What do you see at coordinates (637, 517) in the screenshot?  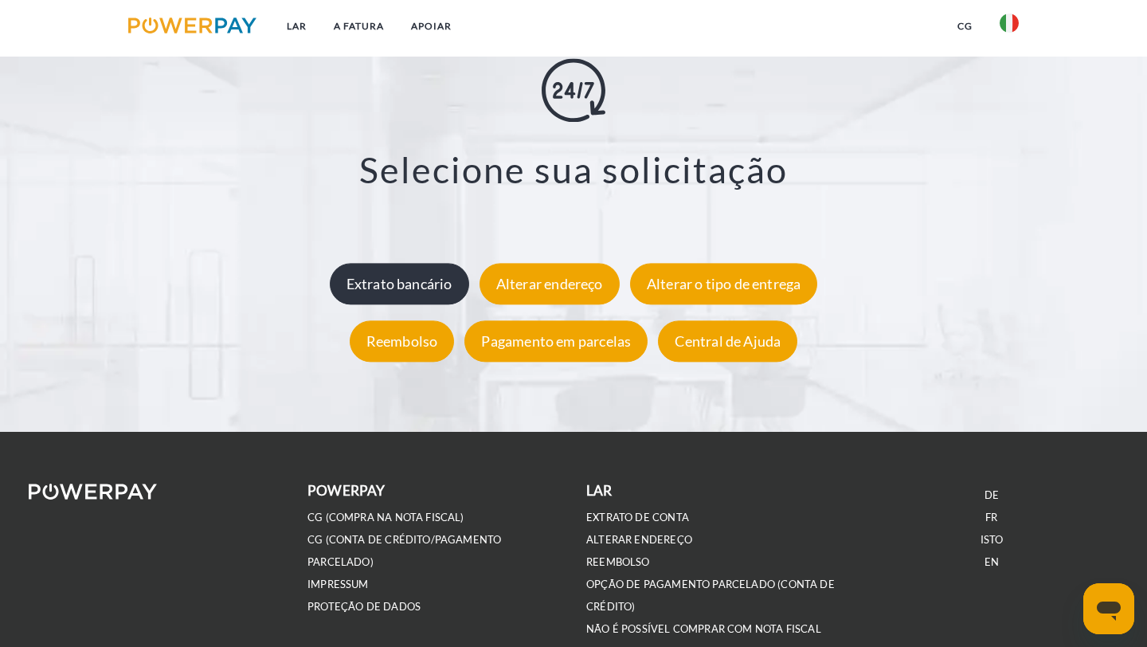 I see `a: EXTRATO DE CONTA` at bounding box center [637, 517].